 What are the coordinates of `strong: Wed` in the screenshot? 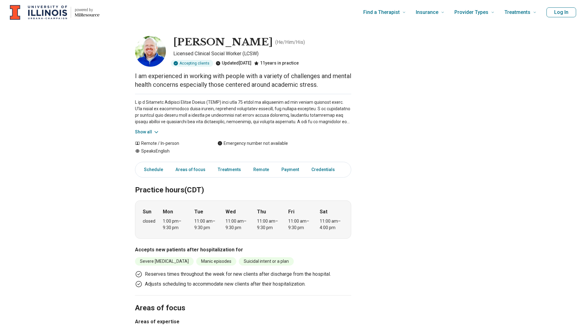 It's located at (230, 212).